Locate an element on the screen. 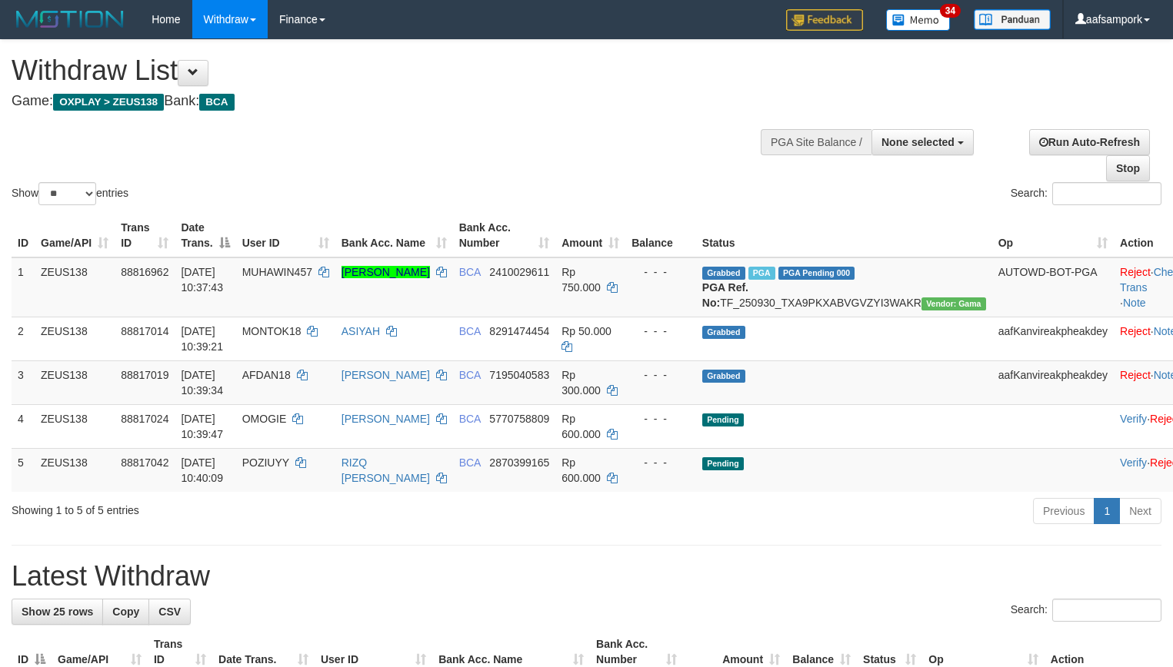 The height and width of the screenshot is (667, 1173). span: 88816962 is located at coordinates (145, 272).